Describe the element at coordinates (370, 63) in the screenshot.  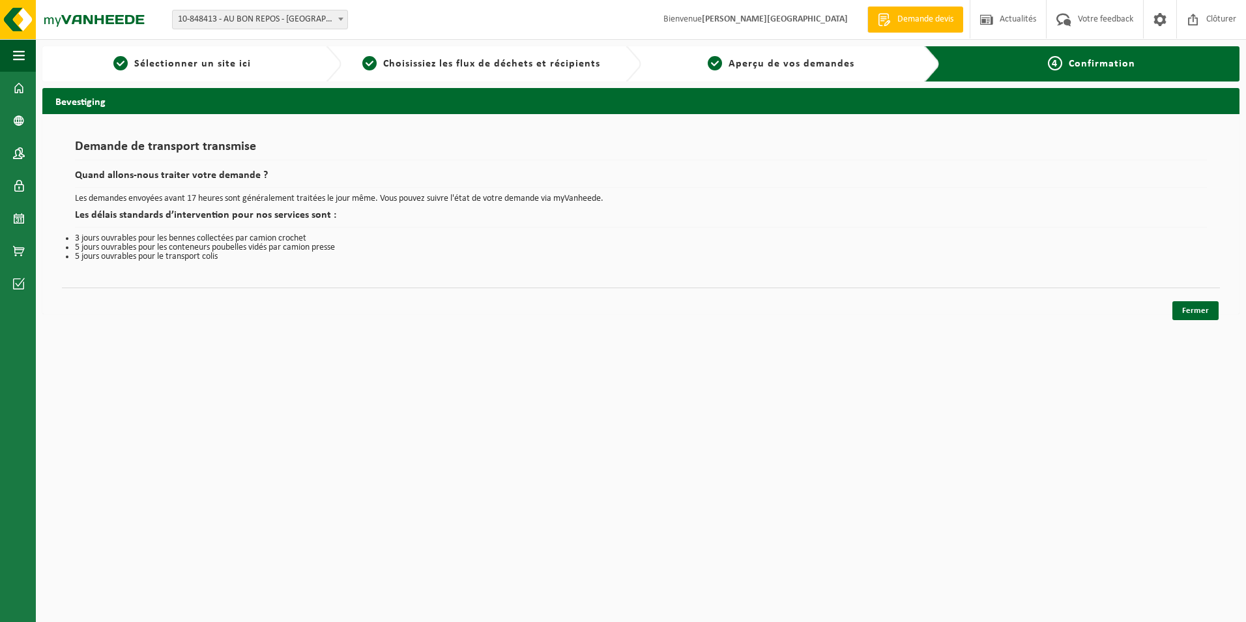
I see `span: 2` at that location.